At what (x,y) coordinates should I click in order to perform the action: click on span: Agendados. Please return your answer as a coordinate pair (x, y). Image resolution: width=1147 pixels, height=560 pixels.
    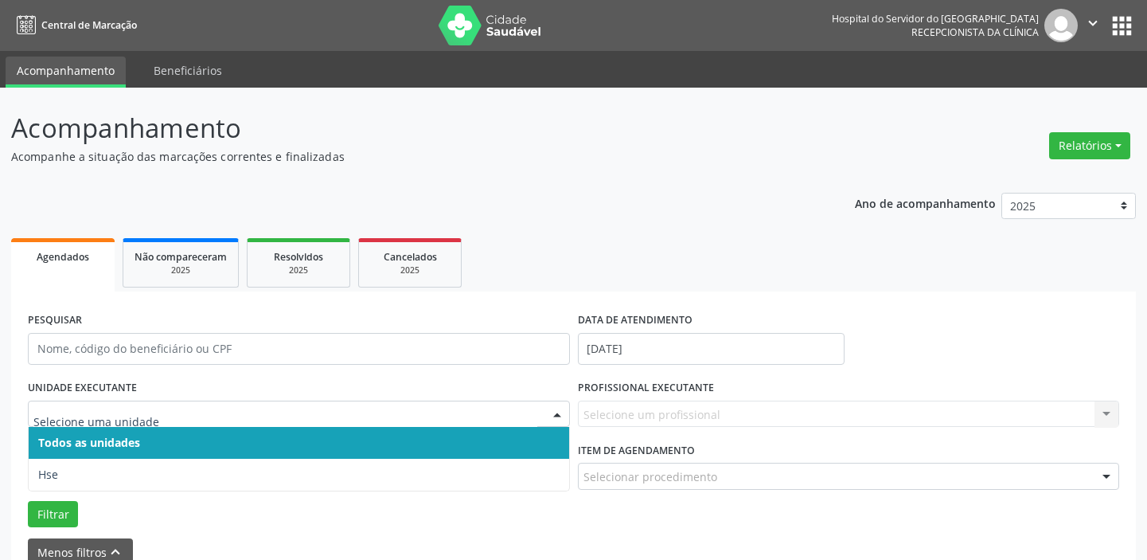
    Looking at the image, I should click on (63, 256).